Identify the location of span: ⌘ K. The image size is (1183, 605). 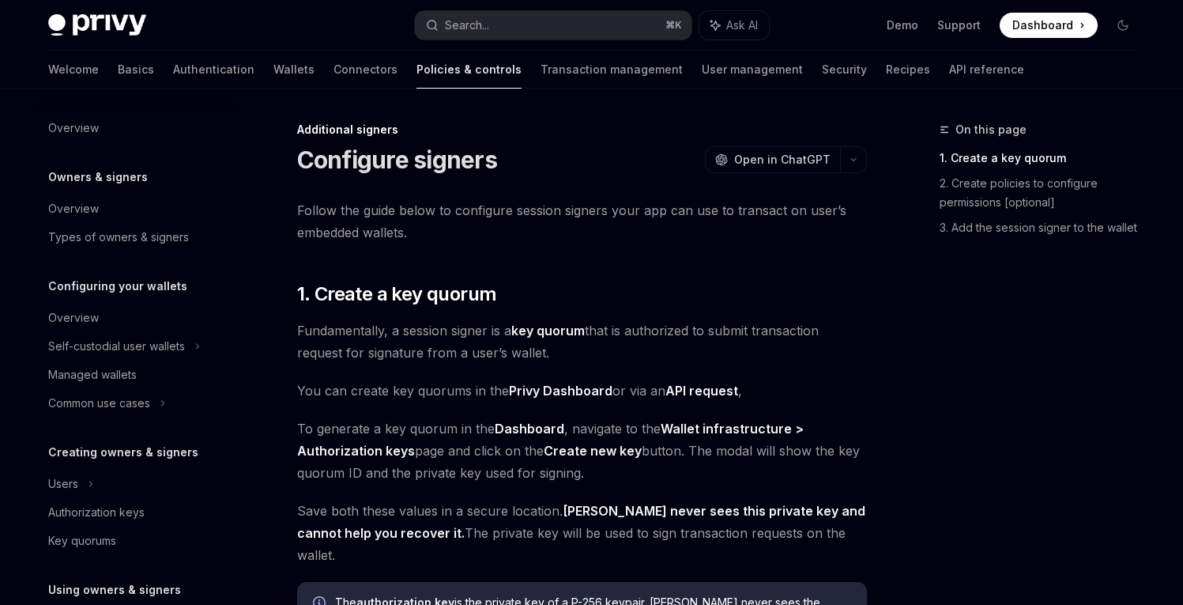
(673, 25).